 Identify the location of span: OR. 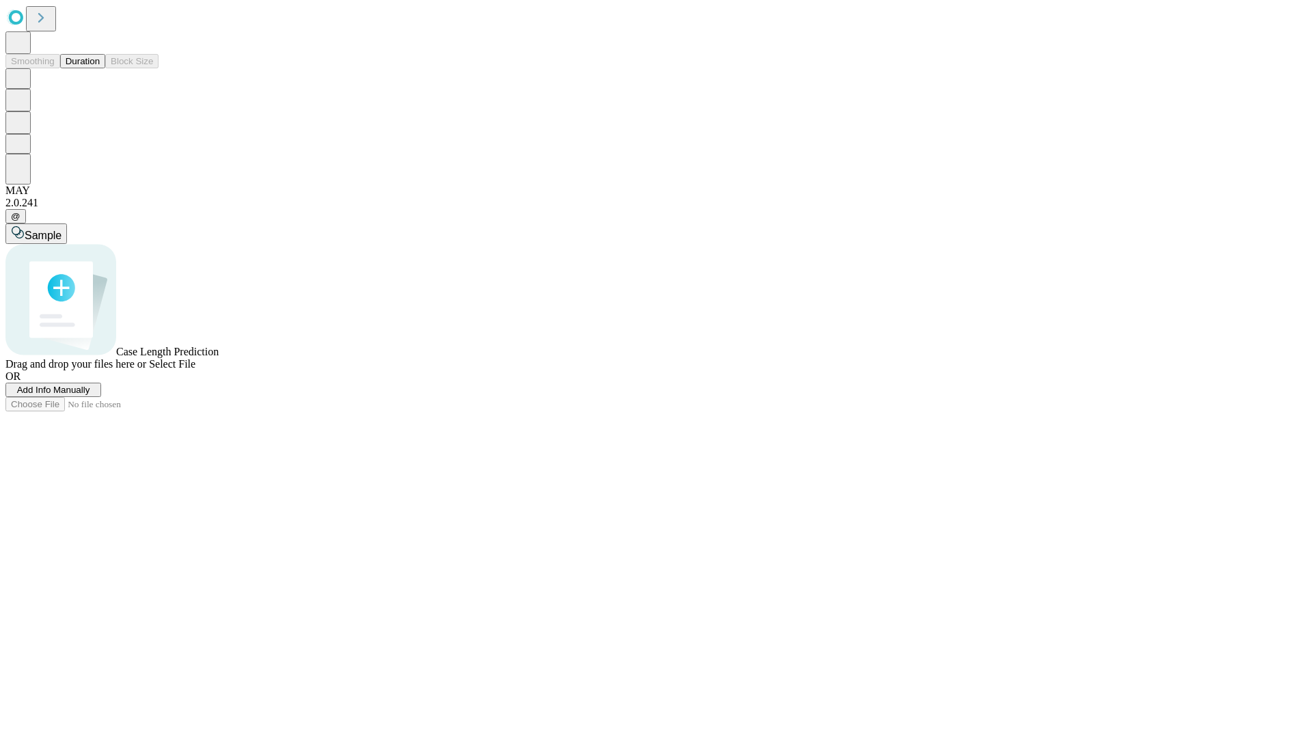
(13, 376).